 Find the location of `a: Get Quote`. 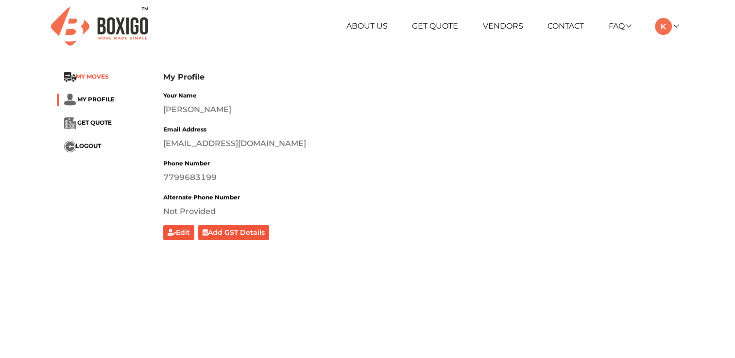

a: Get Quote is located at coordinates (435, 26).